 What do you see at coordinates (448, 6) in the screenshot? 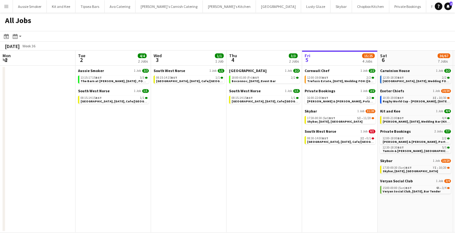
I see `a: 2` at bounding box center [448, 6].